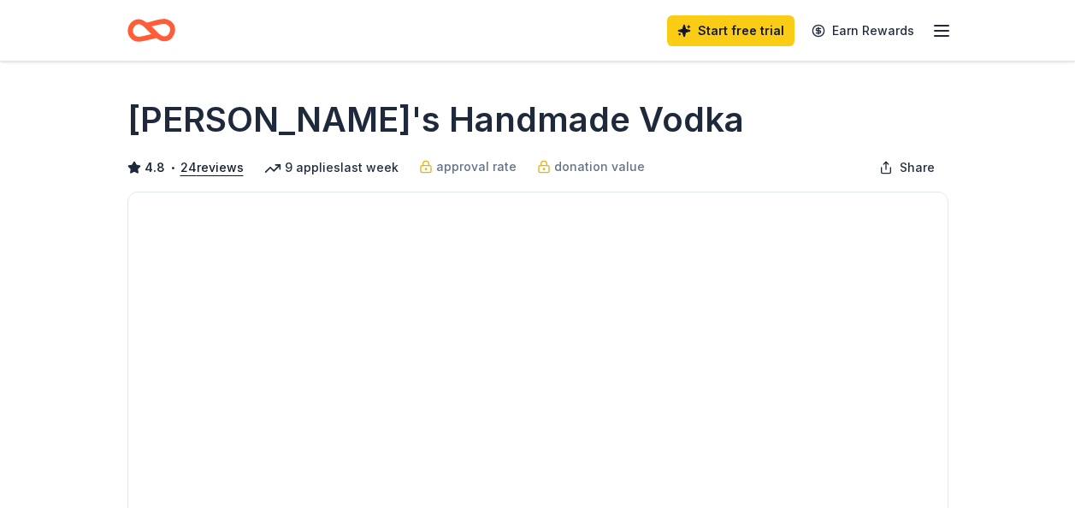  What do you see at coordinates (730, 31) in the screenshot?
I see `a: Start free trial` at bounding box center [730, 31].